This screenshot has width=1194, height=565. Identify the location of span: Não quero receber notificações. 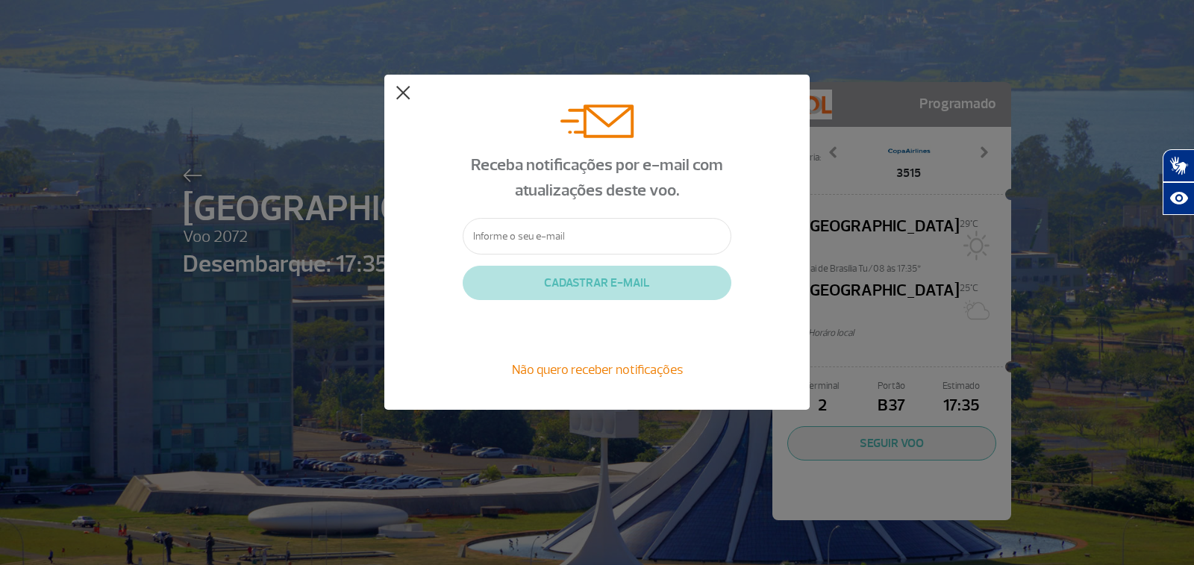
(597, 370).